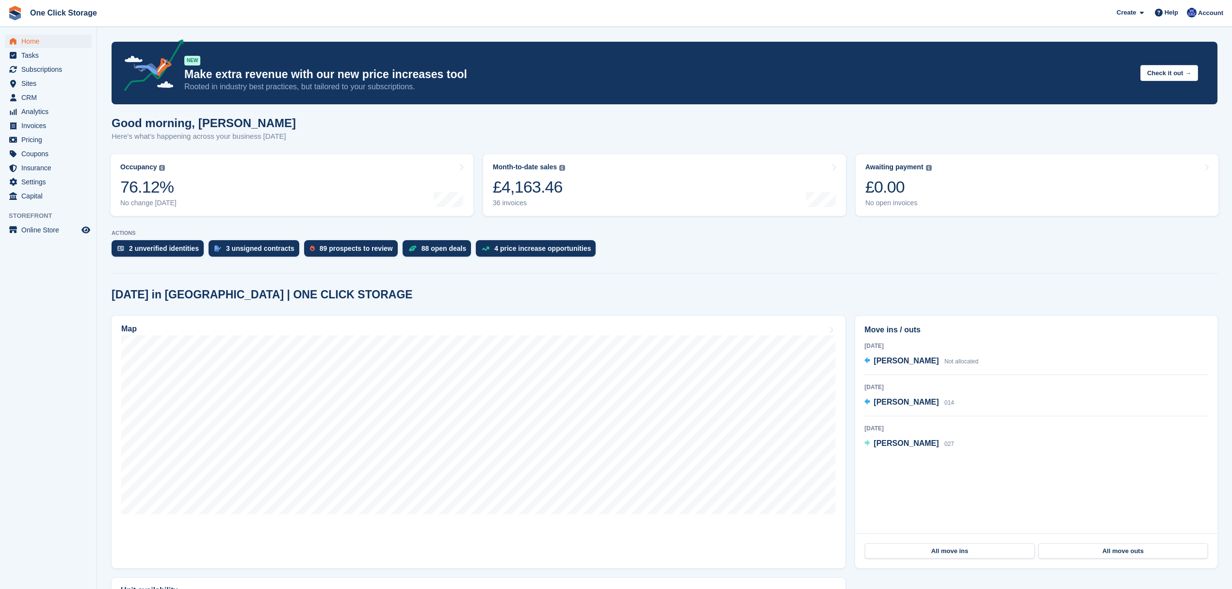  What do you see at coordinates (898, 203) in the screenshot?
I see `div: No open invoices` at bounding box center [898, 203].